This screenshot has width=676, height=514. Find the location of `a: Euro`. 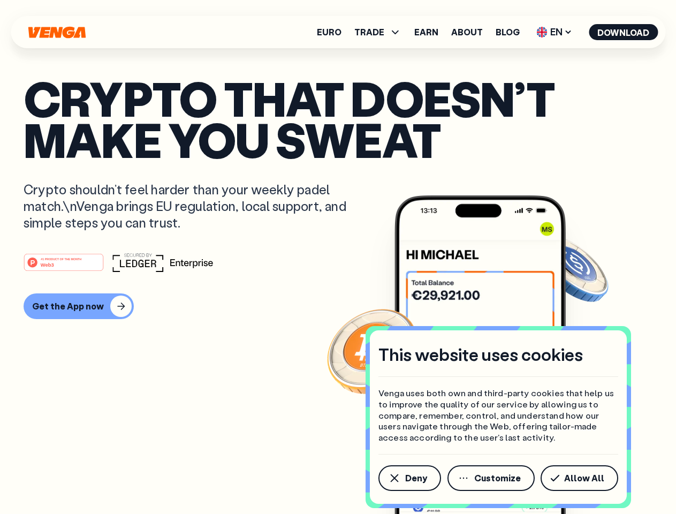

a: Euro is located at coordinates (329, 32).